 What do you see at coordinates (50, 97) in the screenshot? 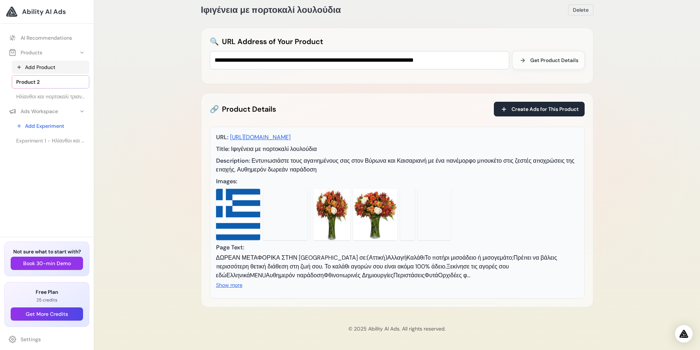
I see `a: Ηλίανθοι και πορτοκαλί τριαντάφυλλα σε κεραμική κολοκύθα` at bounding box center [50, 97].